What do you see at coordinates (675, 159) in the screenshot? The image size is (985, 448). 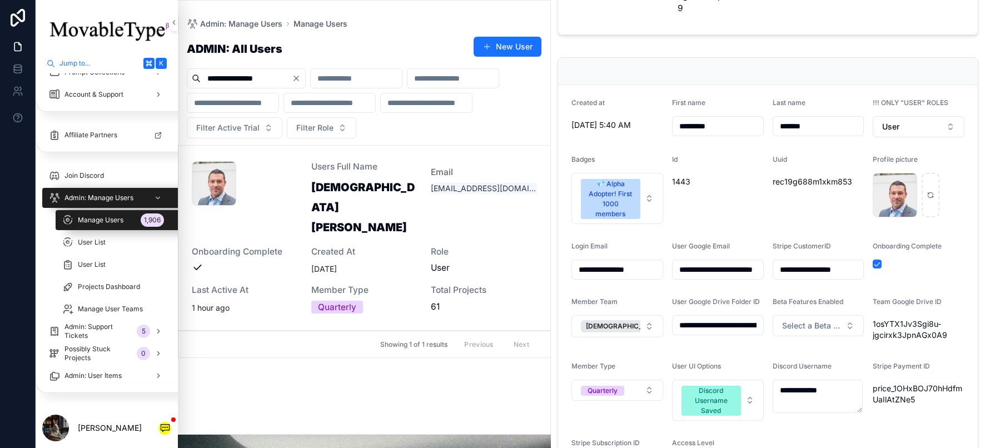 I see `span: Id` at bounding box center [675, 159].